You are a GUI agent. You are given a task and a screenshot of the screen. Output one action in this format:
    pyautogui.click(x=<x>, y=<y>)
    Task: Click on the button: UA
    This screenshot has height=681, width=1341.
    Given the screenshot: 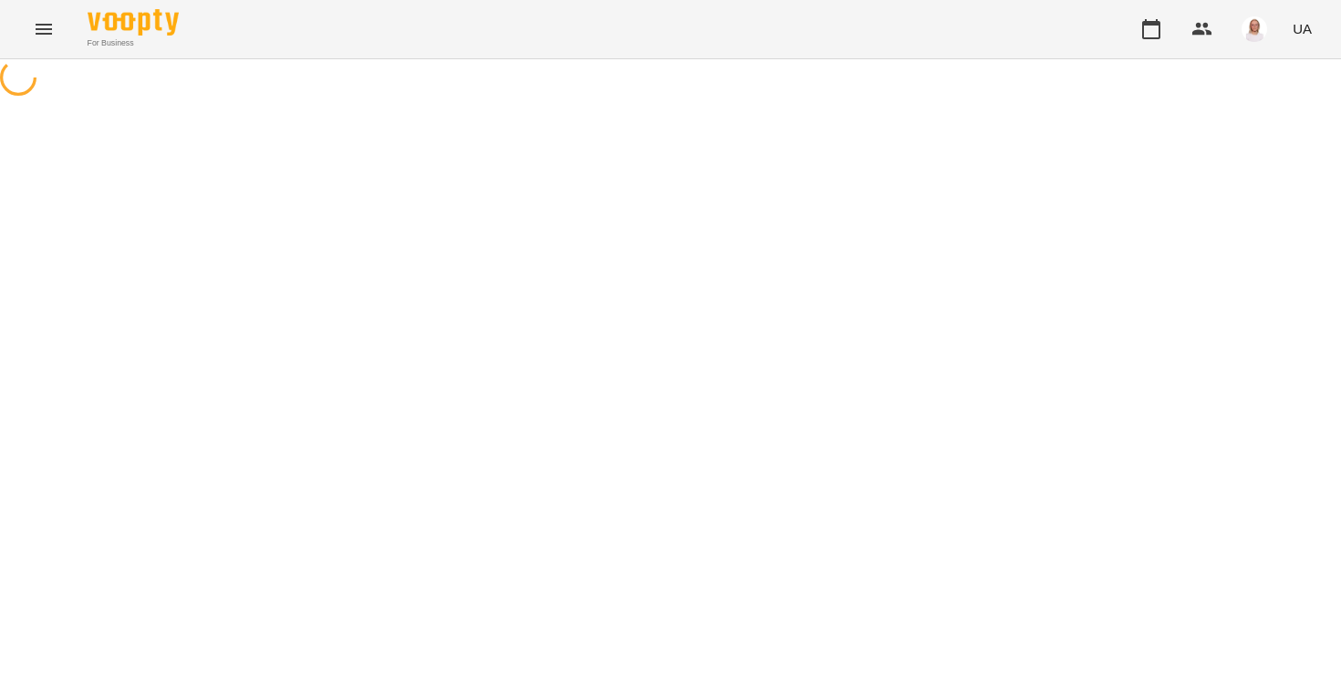 What is the action you would take?
    pyautogui.click(x=1302, y=28)
    